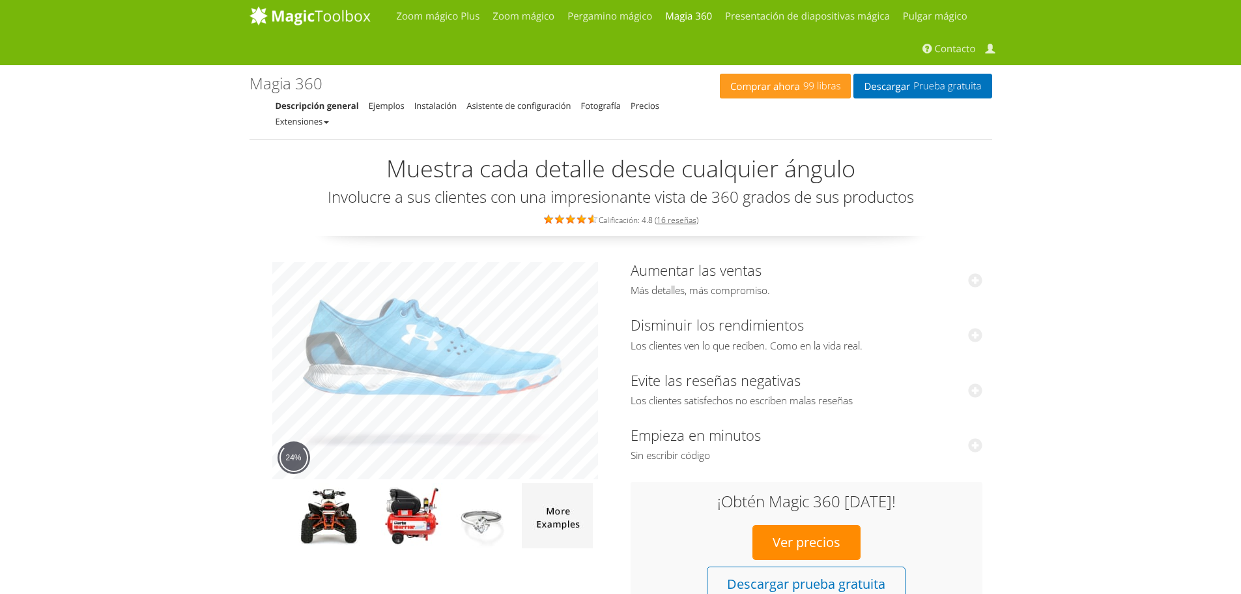 The height and width of the screenshot is (594, 1241). What do you see at coordinates (601, 106) in the screenshot?
I see `a: Fotografía` at bounding box center [601, 106].